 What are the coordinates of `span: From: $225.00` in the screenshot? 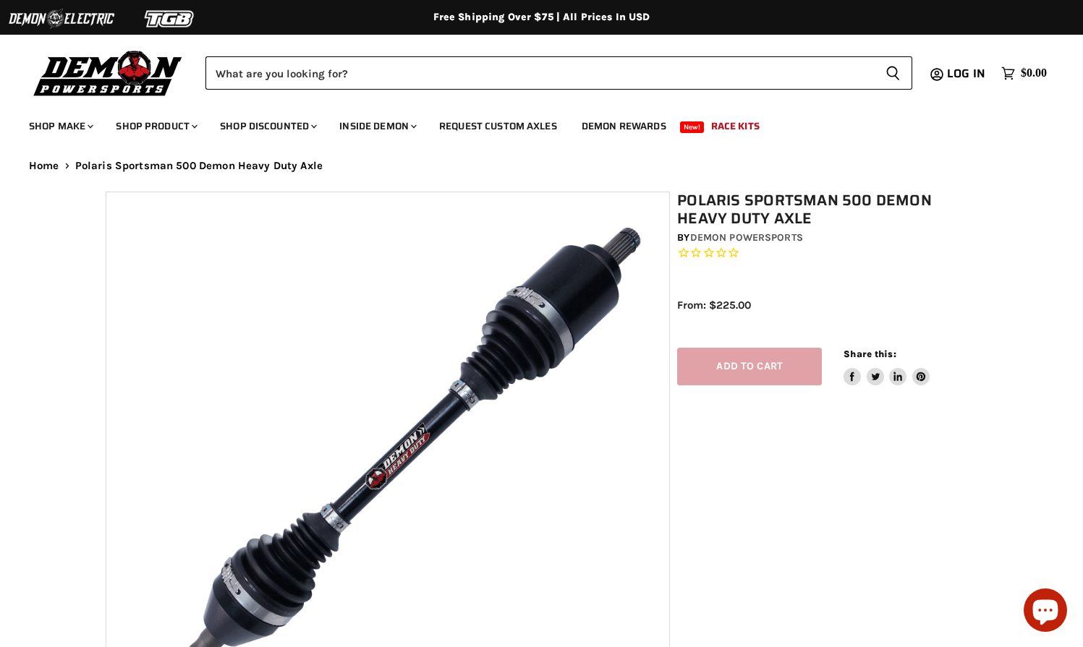 It's located at (714, 305).